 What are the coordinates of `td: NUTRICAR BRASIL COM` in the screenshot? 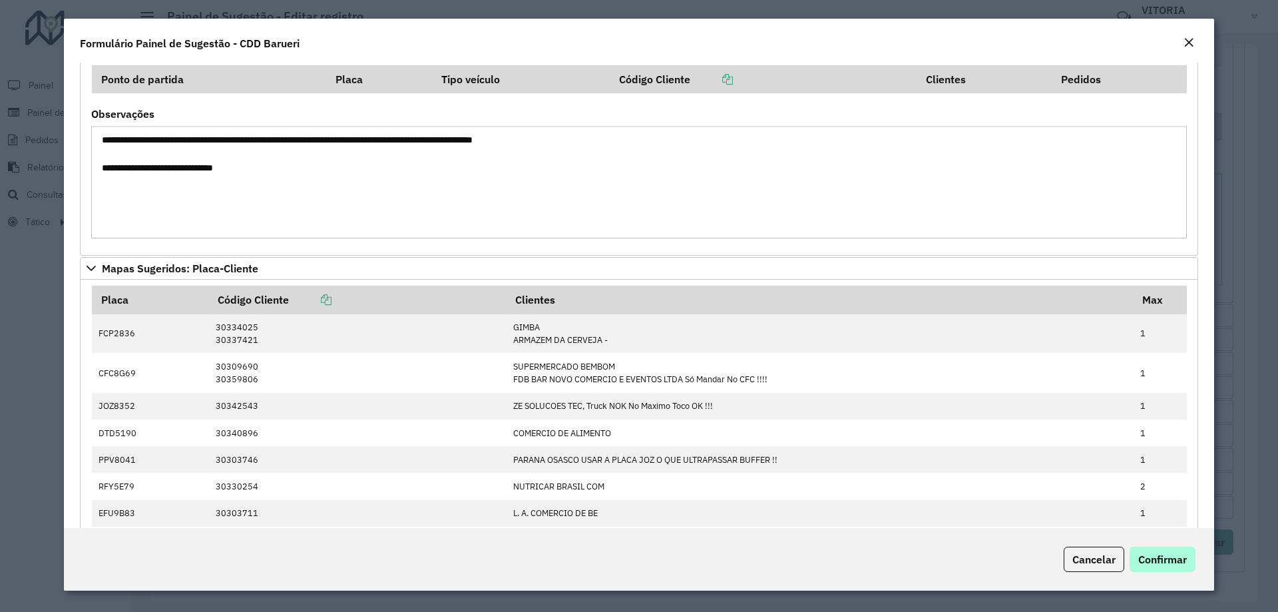 It's located at (819, 486).